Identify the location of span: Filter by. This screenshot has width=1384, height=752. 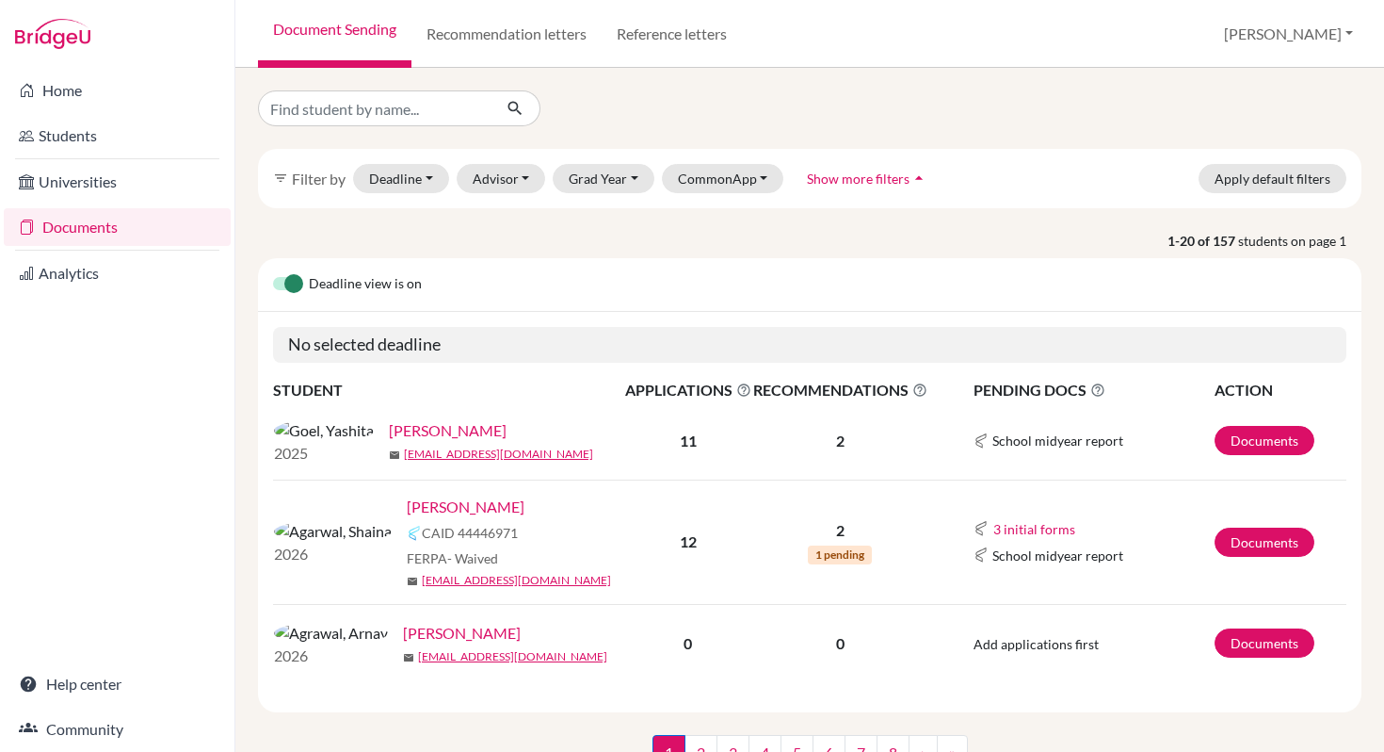
(318, 178).